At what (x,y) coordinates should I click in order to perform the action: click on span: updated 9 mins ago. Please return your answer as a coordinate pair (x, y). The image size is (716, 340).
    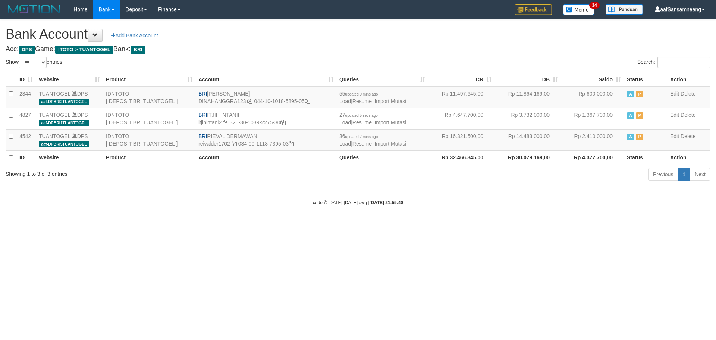
    Looking at the image, I should click on (362, 94).